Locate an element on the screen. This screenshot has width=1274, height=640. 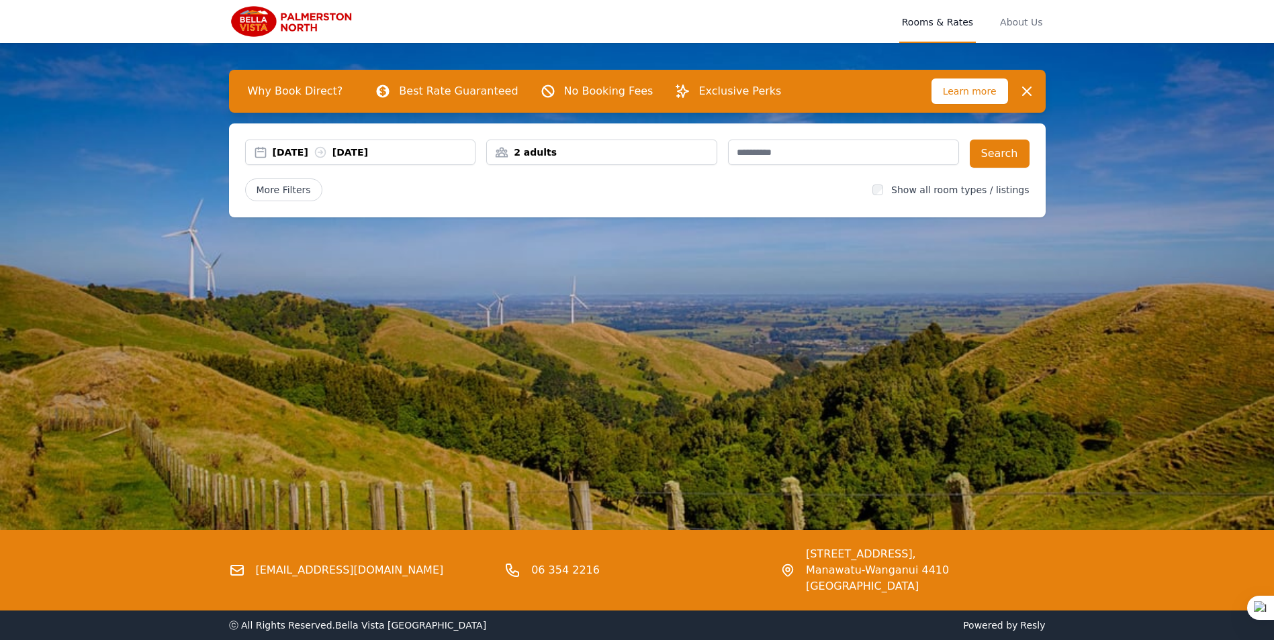
label: Show all room types / listings is located at coordinates (959, 190).